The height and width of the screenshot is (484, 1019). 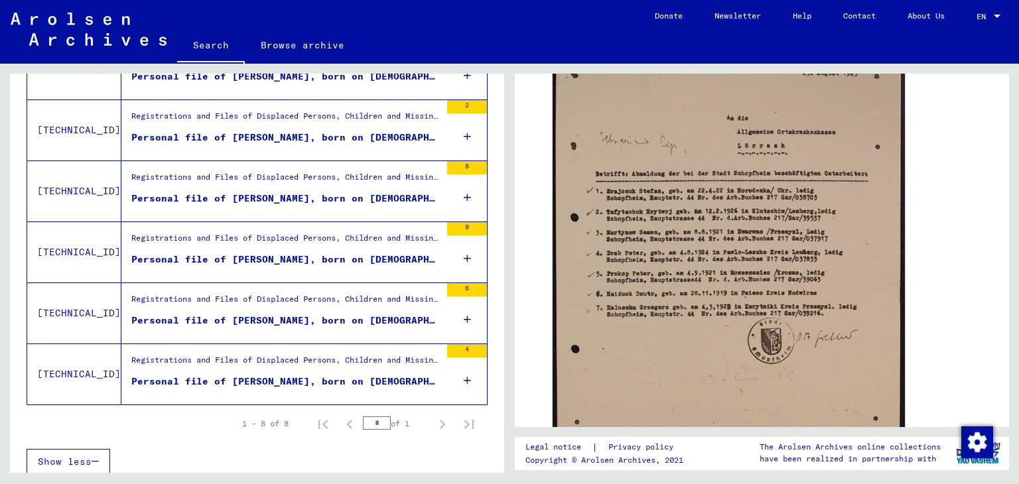 What do you see at coordinates (977, 443) in the screenshot?
I see `img: Change consent` at bounding box center [977, 443].